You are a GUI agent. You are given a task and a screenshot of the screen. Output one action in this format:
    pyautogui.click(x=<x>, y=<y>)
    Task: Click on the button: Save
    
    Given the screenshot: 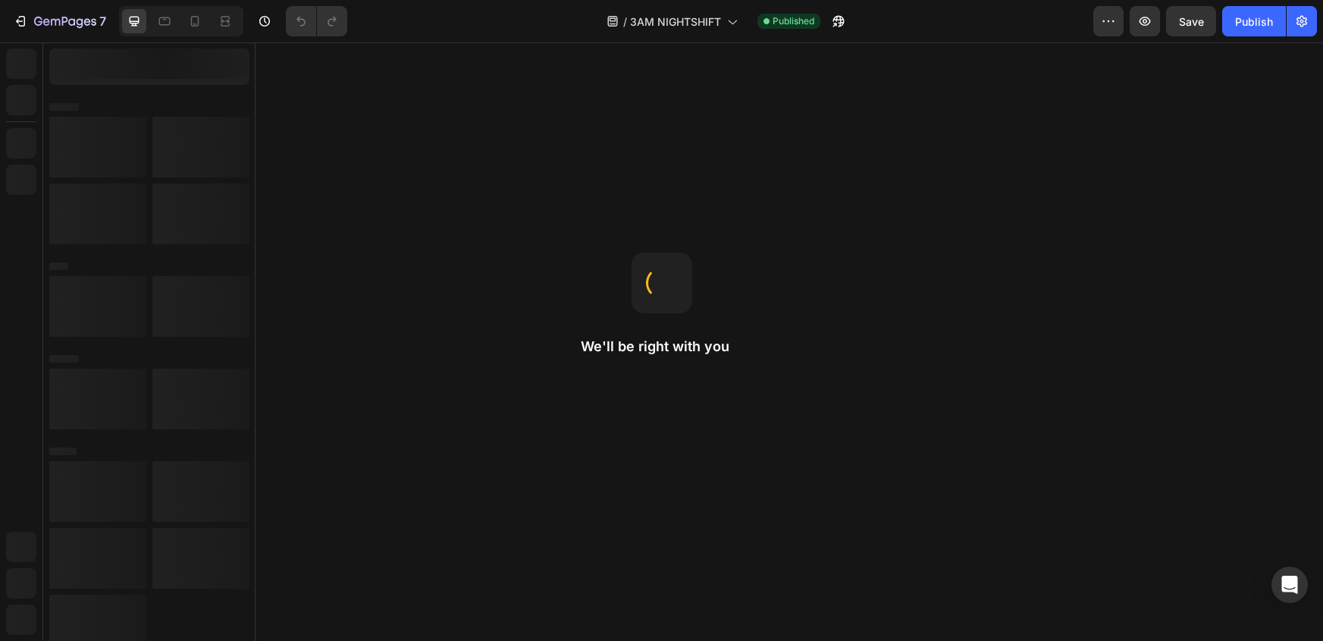 What is the action you would take?
    pyautogui.click(x=1191, y=21)
    